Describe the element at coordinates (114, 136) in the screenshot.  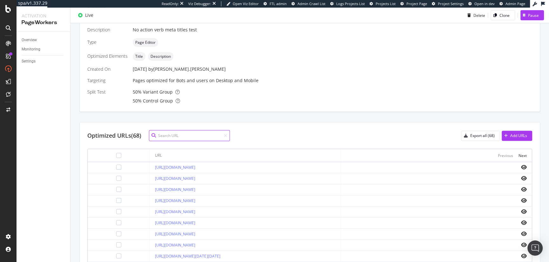
I see `div: Optimized URLs (68)` at that location.